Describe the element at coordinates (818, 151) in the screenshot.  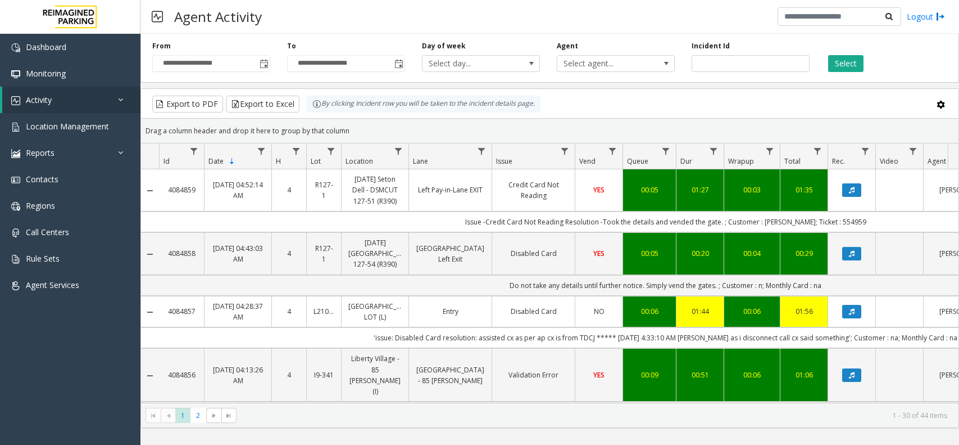
I see `a: Total Filter Menu` at that location.